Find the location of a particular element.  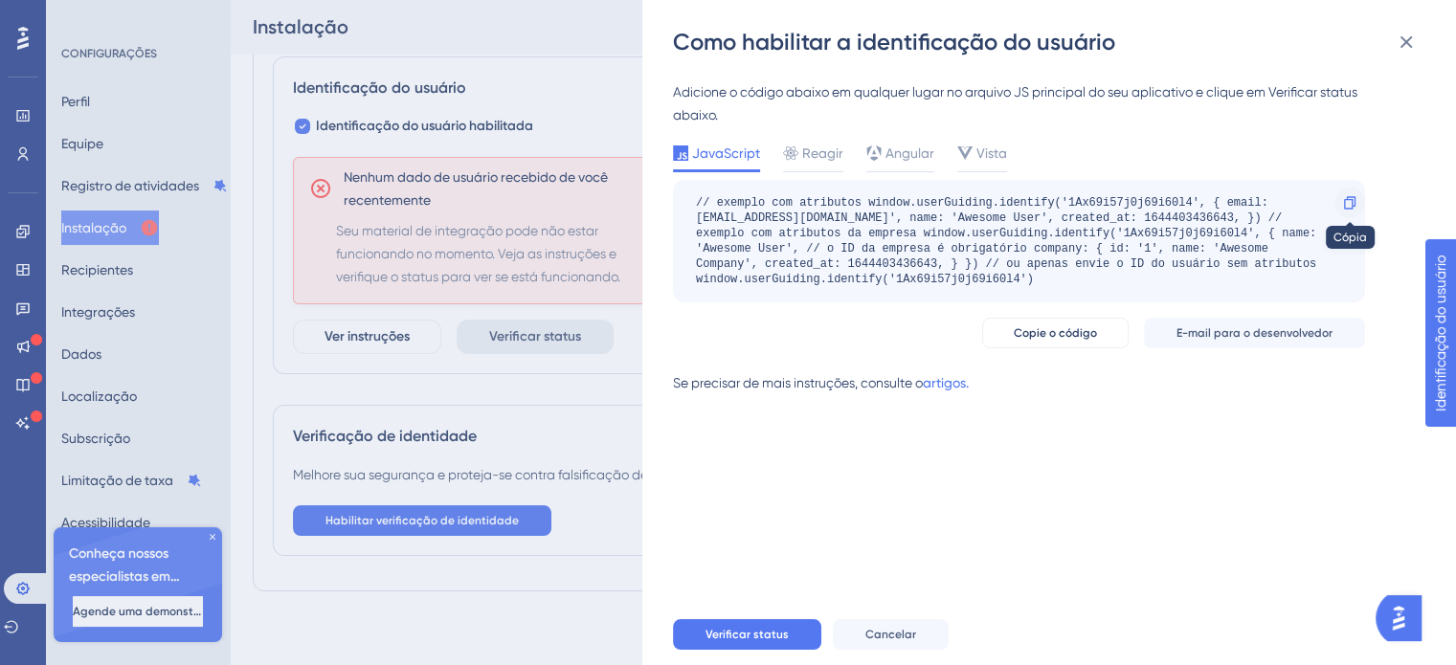

font: Copie o código is located at coordinates (1055, 333).